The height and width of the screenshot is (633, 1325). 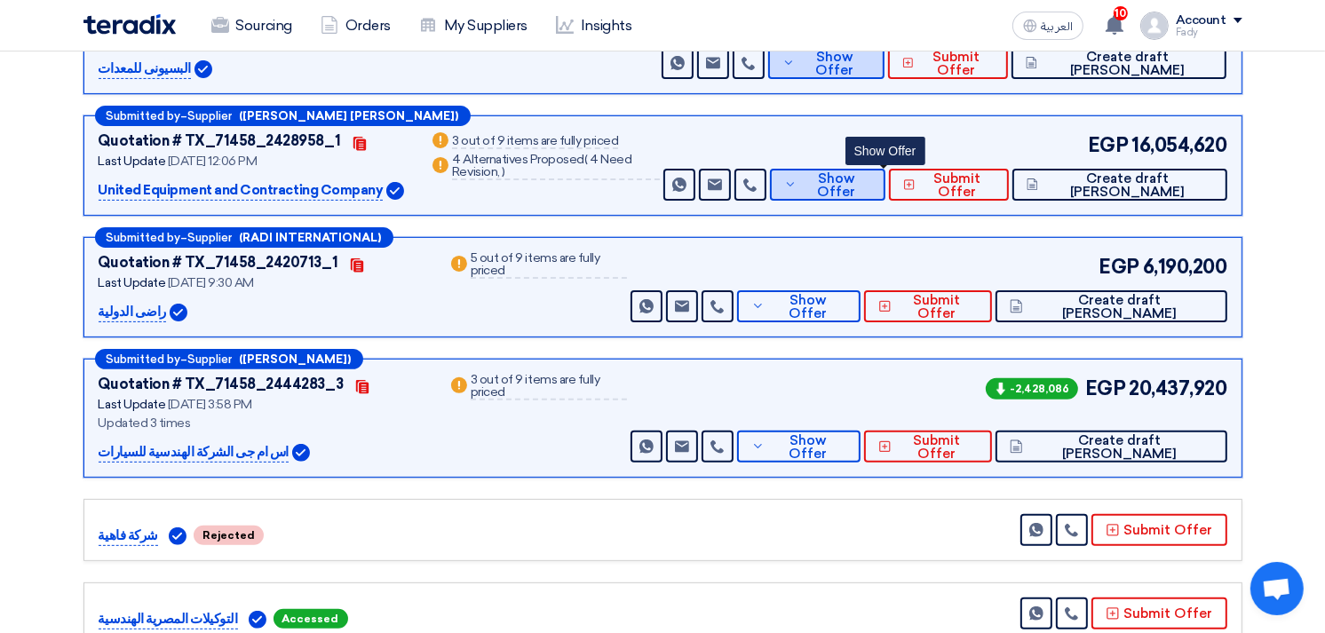 What do you see at coordinates (132, 313) in the screenshot?
I see `p: راضى الدولية` at bounding box center [132, 313].